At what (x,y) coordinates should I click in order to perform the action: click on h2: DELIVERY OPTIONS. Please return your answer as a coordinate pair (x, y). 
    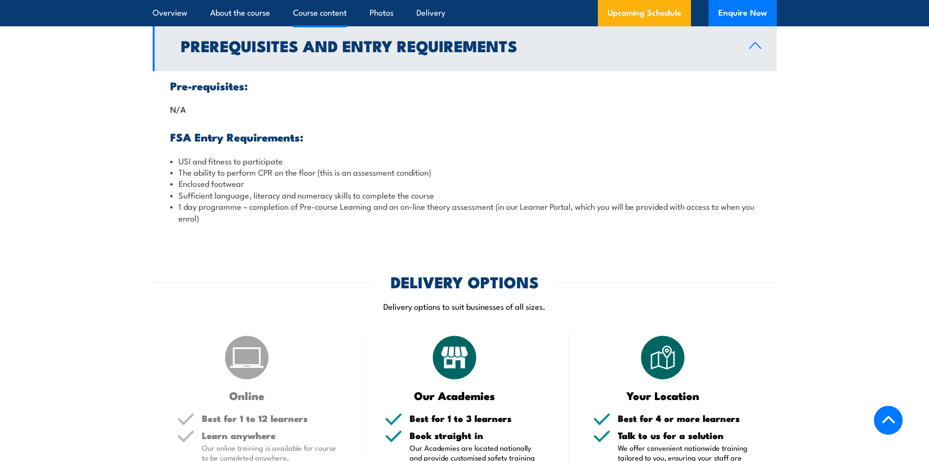
    Looking at the image, I should click on (465, 281).